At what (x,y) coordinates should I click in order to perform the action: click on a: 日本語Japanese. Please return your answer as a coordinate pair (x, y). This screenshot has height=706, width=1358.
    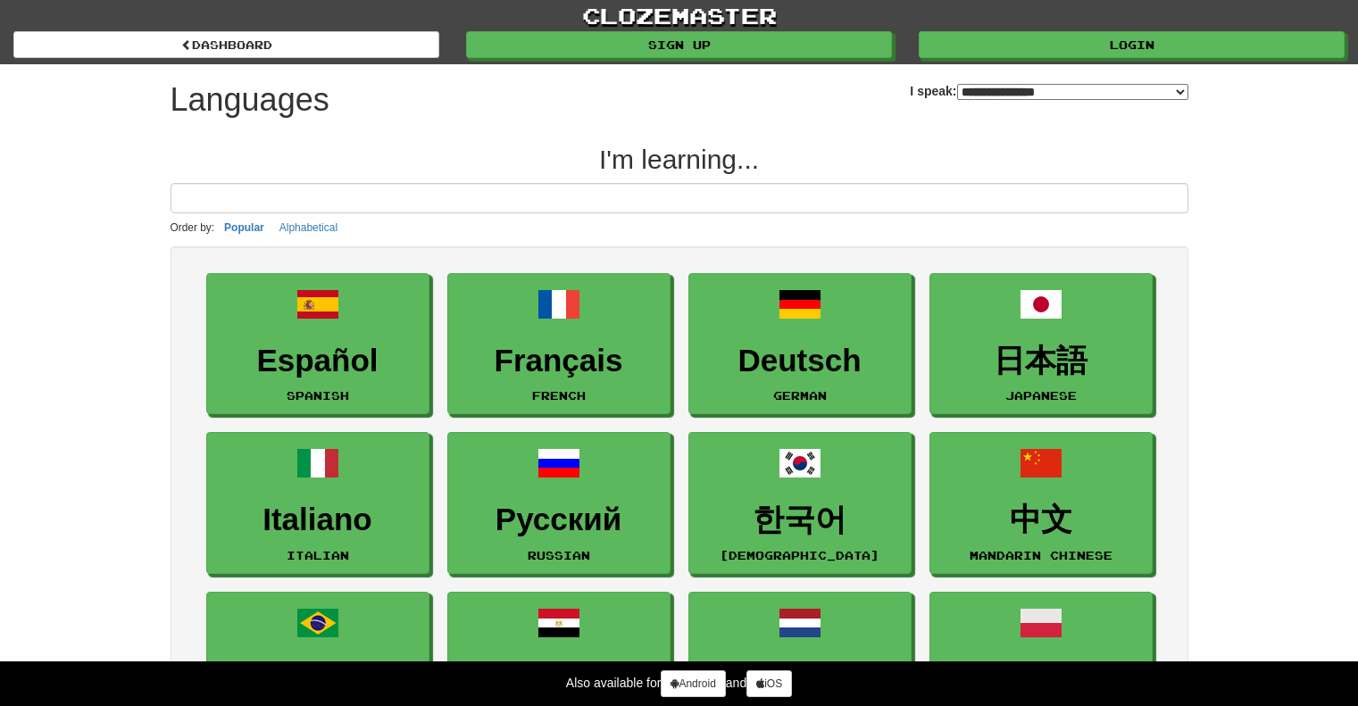
    Looking at the image, I should click on (1041, 344).